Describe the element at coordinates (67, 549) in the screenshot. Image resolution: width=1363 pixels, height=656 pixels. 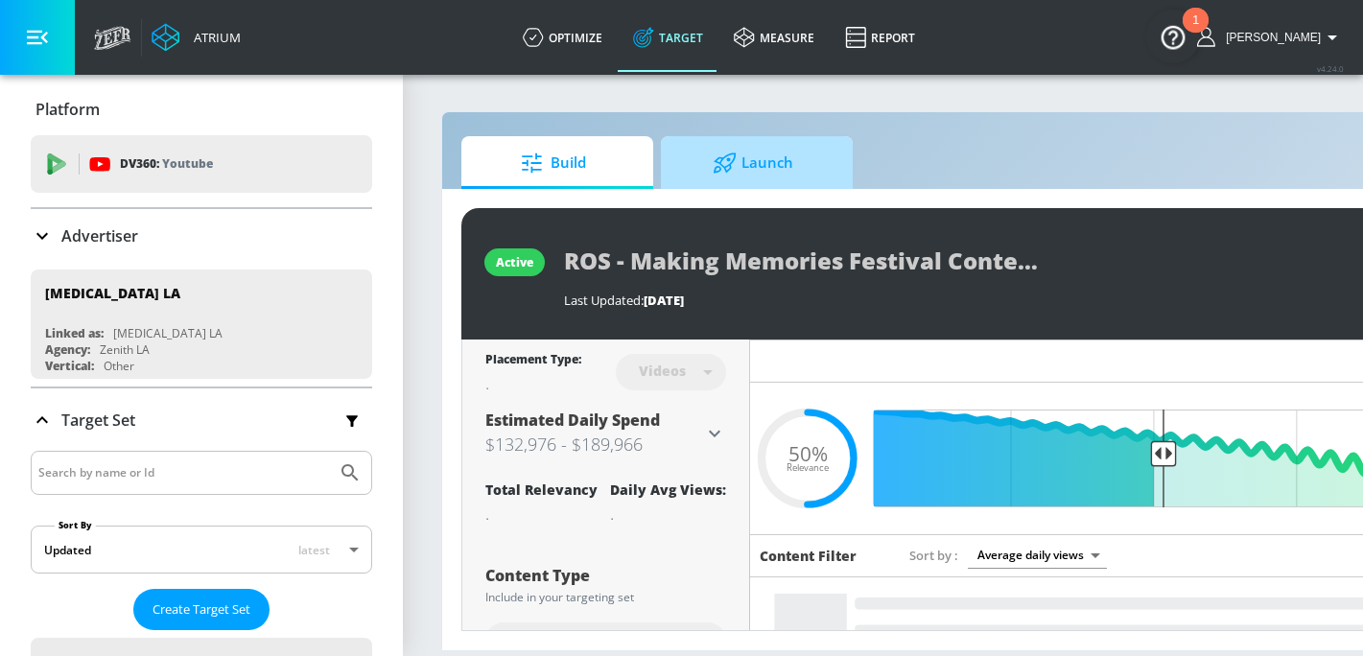
I see `div: Updated` at that location.